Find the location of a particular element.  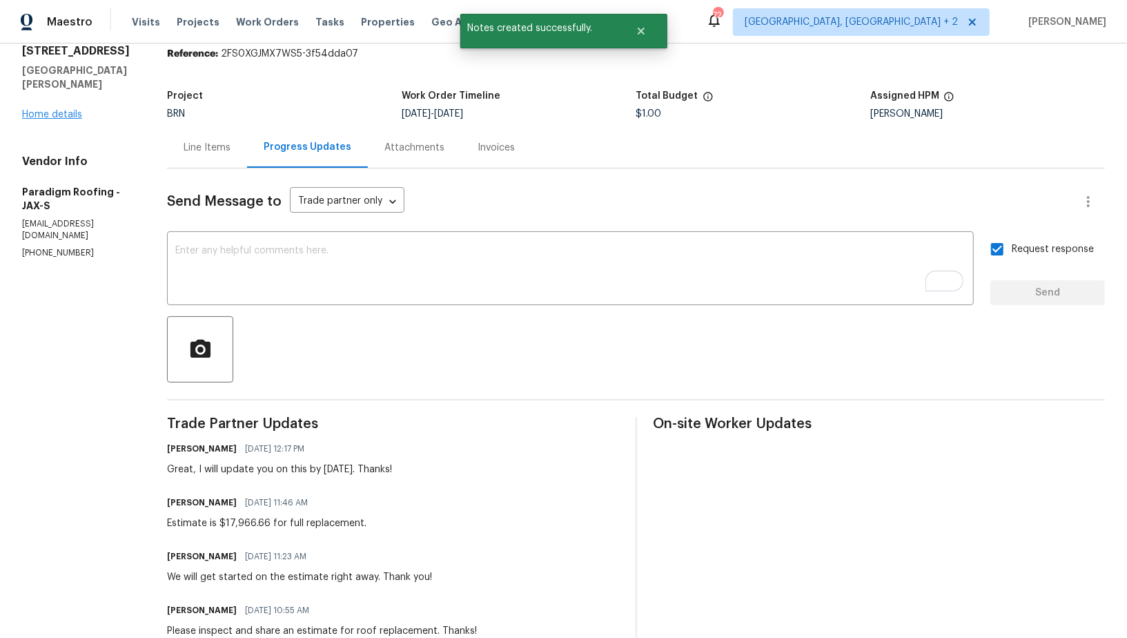

h5: Work Order Timeline is located at coordinates (451, 96).